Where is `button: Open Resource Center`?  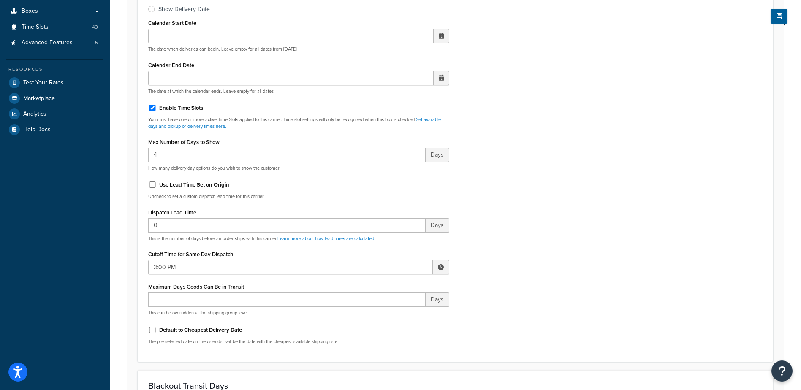 button: Open Resource Center is located at coordinates (782, 371).